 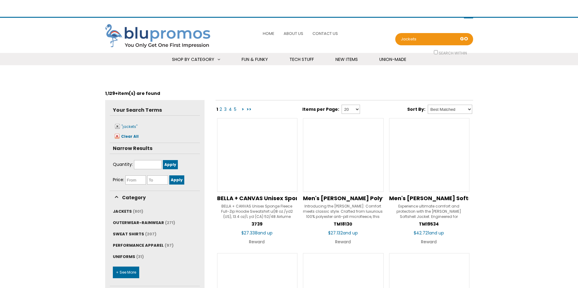 What do you see at coordinates (268, 33) in the screenshot?
I see `span: Home` at bounding box center [268, 33].